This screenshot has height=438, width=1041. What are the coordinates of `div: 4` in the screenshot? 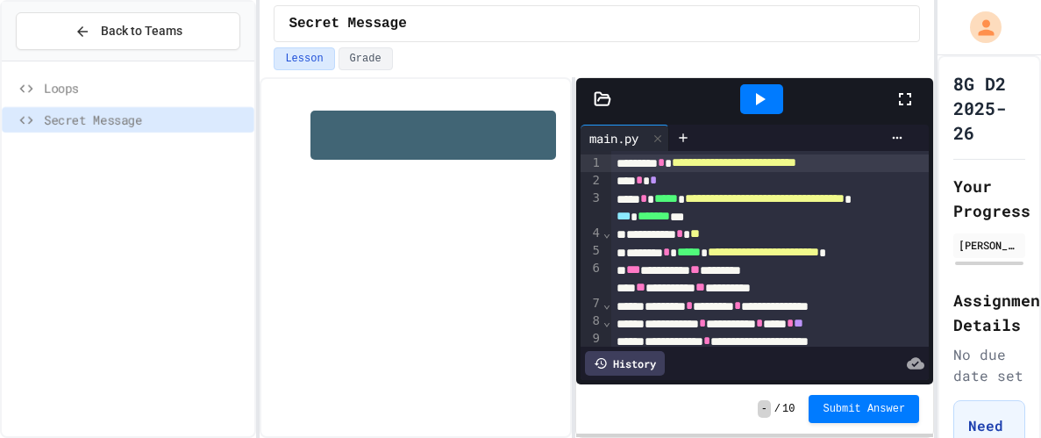 It's located at (591, 233).